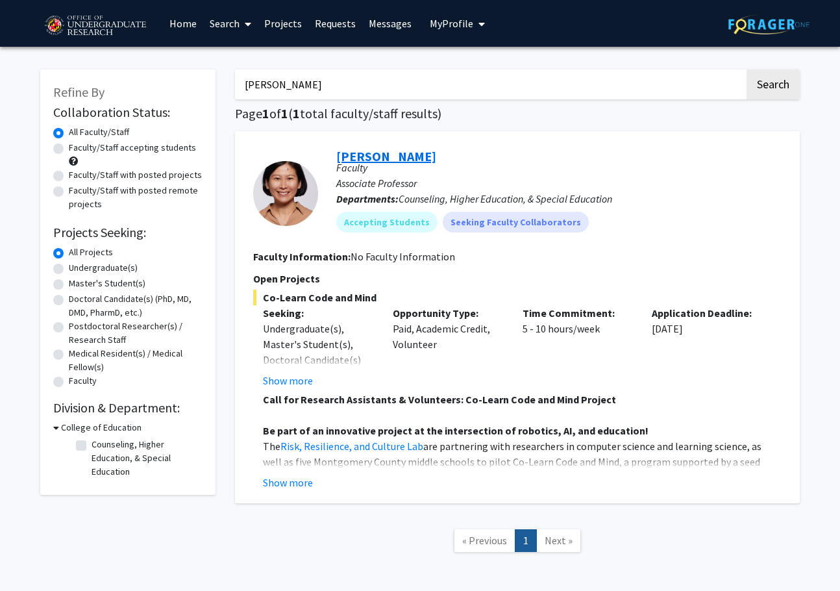 This screenshot has width=840, height=591. What do you see at coordinates (768, 24) in the screenshot?
I see `img: ForagerOne Logo` at bounding box center [768, 24].